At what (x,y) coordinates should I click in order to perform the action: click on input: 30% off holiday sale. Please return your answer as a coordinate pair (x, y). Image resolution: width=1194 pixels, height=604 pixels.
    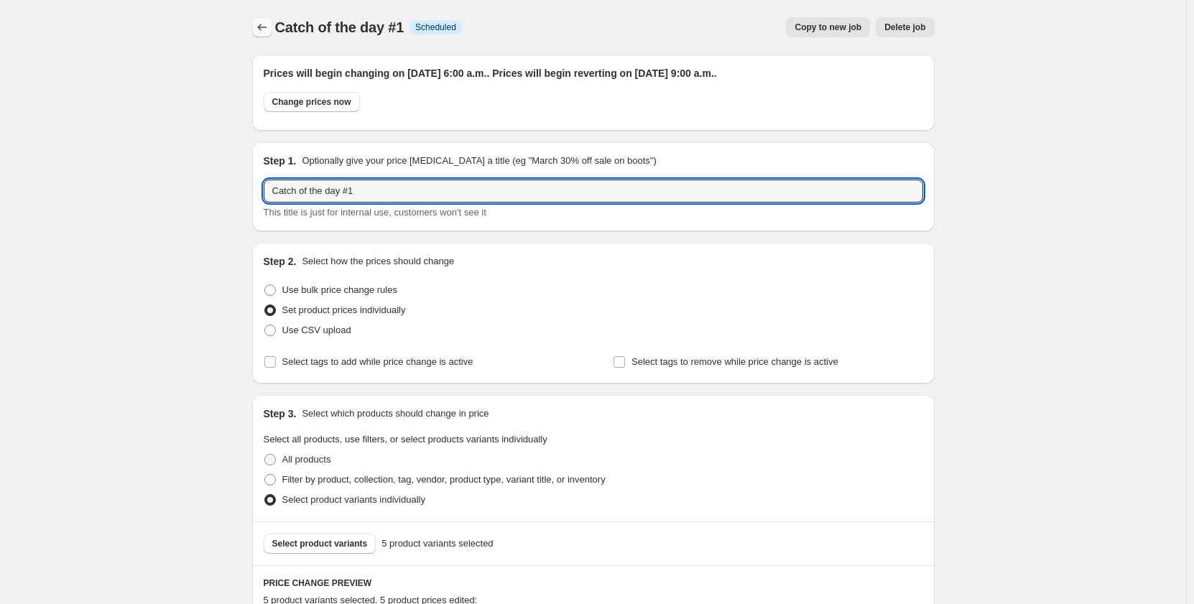
    Looking at the image, I should click on (594, 191).